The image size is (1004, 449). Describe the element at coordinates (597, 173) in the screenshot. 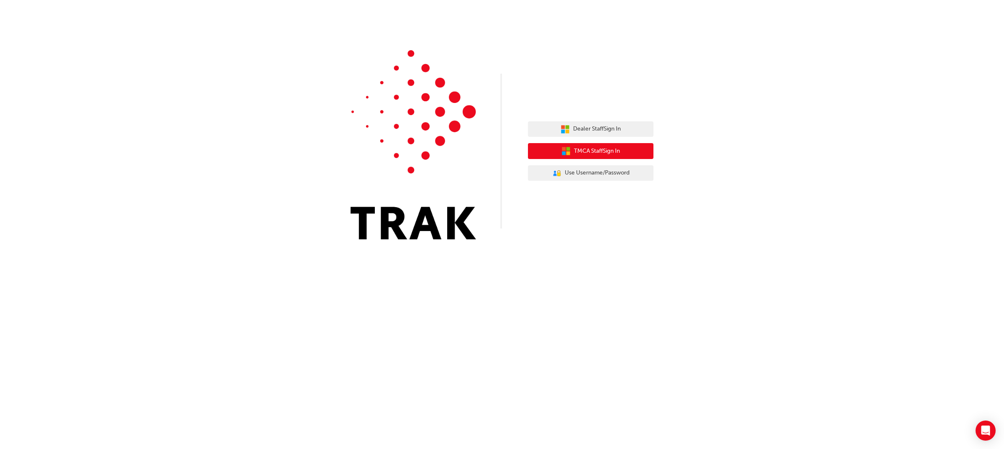

I see `span: Use Username/Password` at that location.